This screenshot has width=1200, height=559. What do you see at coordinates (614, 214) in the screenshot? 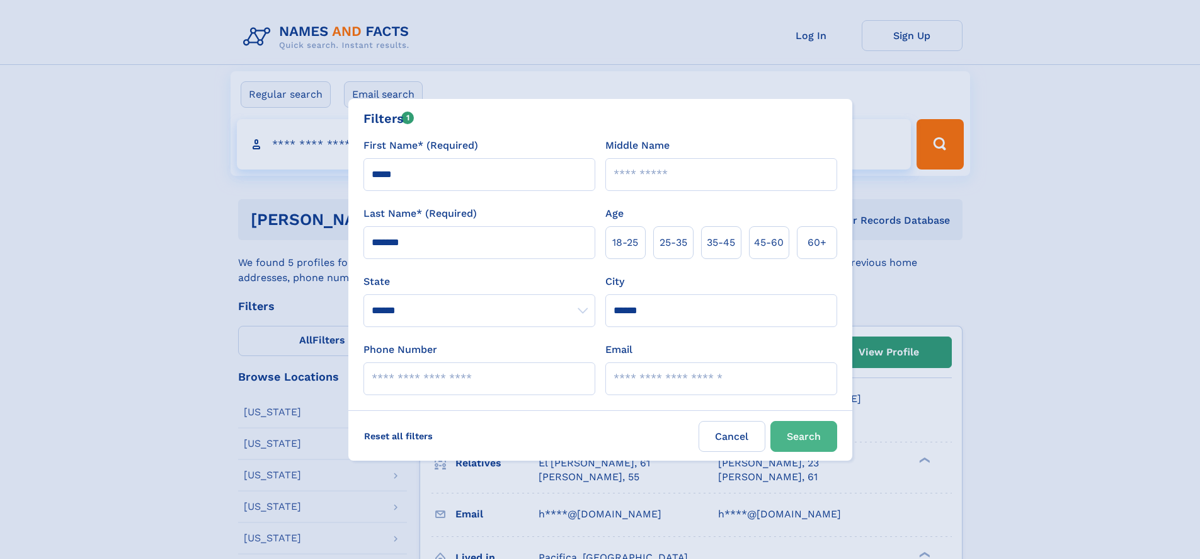
I see `label: Age` at bounding box center [614, 214].